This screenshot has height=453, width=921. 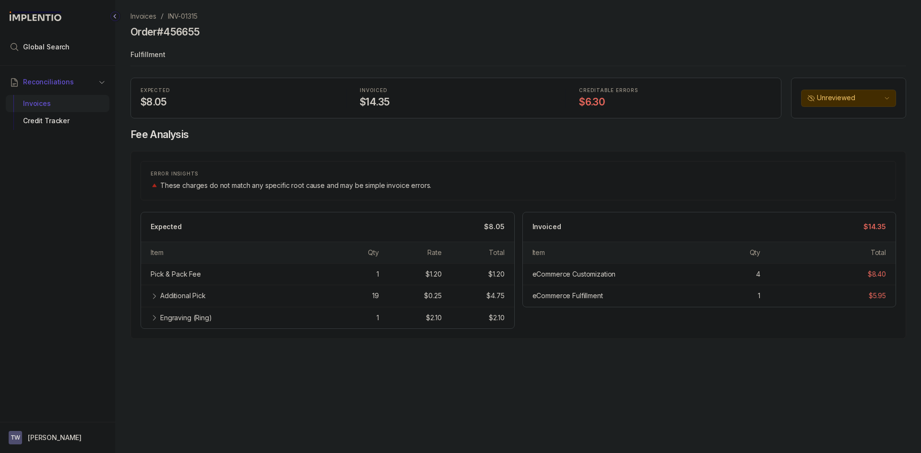 I want to click on div: $0.25, so click(x=433, y=296).